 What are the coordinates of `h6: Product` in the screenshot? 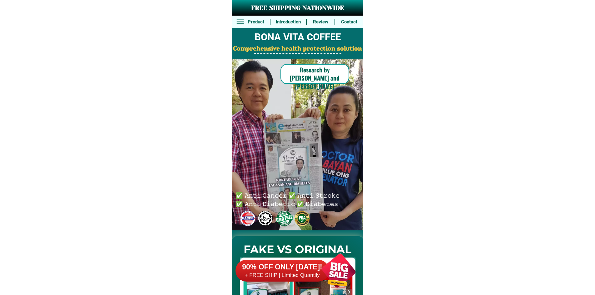 It's located at (256, 22).